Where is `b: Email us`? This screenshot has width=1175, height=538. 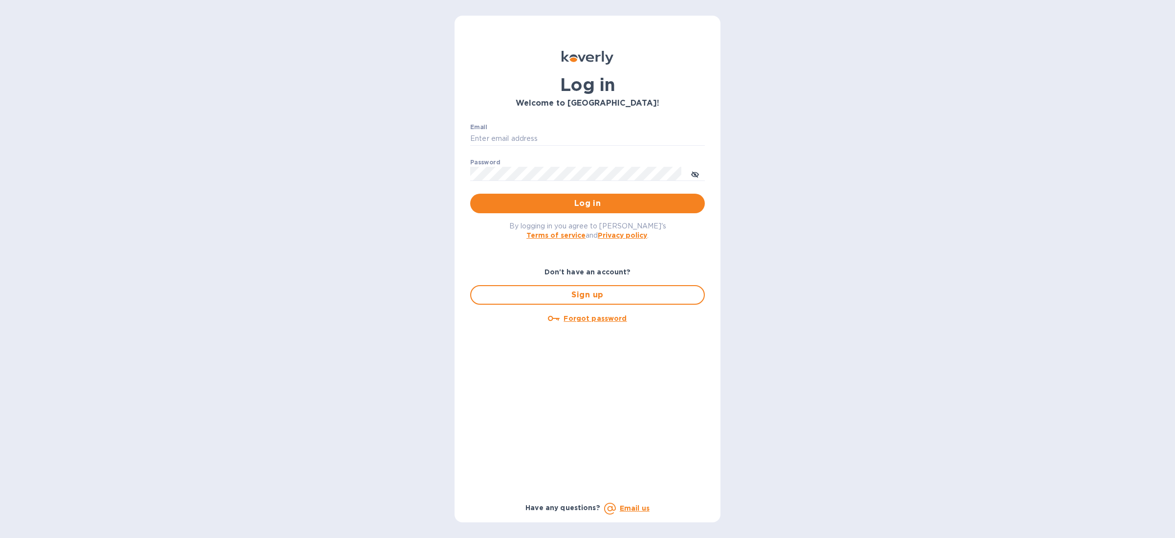
b: Email us is located at coordinates (635, 508).